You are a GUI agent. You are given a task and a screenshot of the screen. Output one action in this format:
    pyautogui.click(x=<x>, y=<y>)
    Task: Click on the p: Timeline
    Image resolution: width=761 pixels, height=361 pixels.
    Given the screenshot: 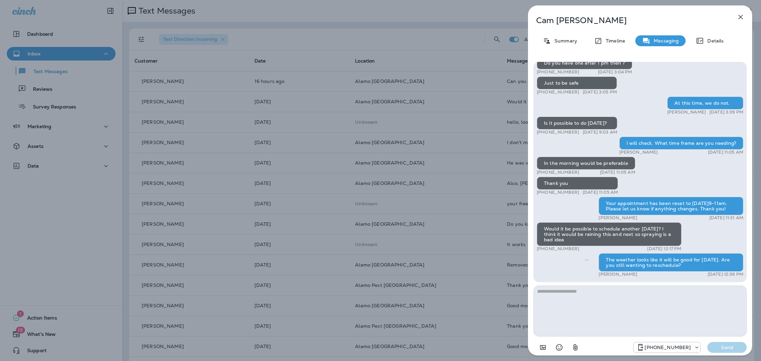 What is the action you would take?
    pyautogui.click(x=613, y=41)
    